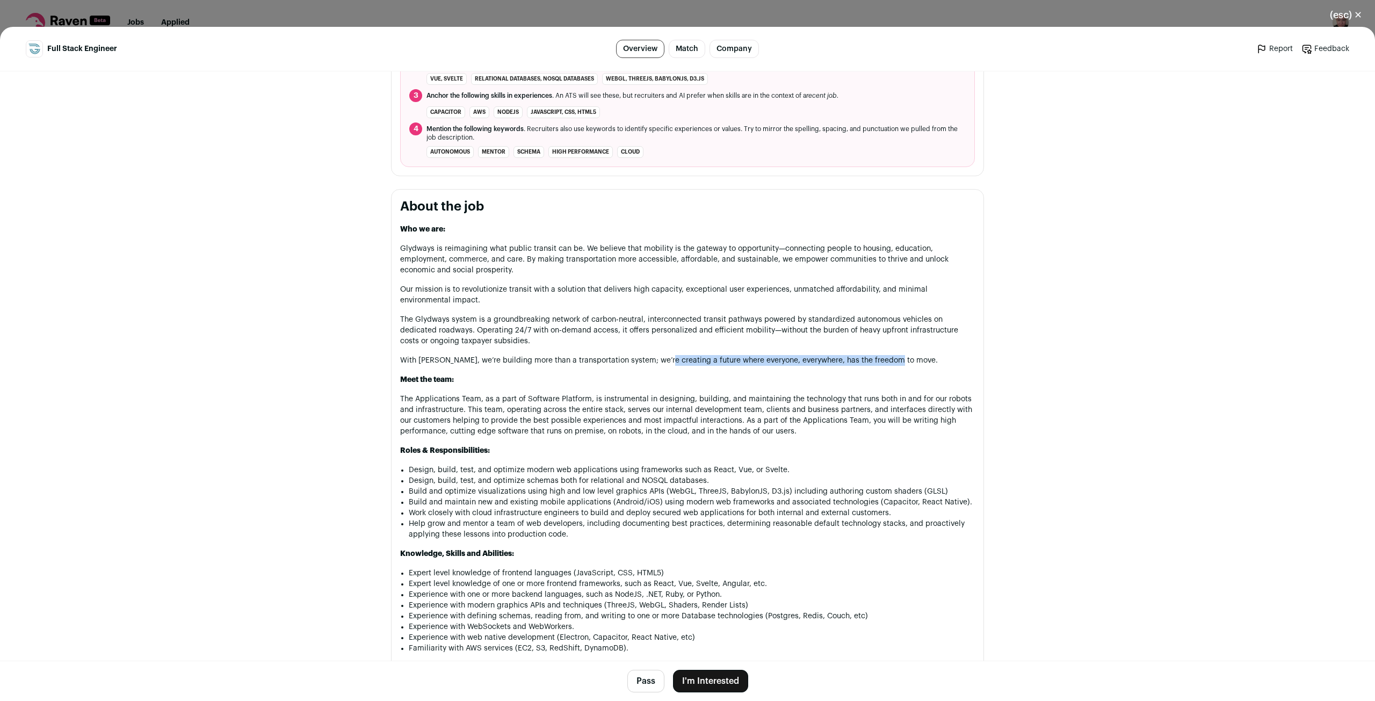 Image resolution: width=1375 pixels, height=701 pixels. Describe the element at coordinates (445, 451) in the screenshot. I see `strong: Roles & Responsibilities:` at that location.